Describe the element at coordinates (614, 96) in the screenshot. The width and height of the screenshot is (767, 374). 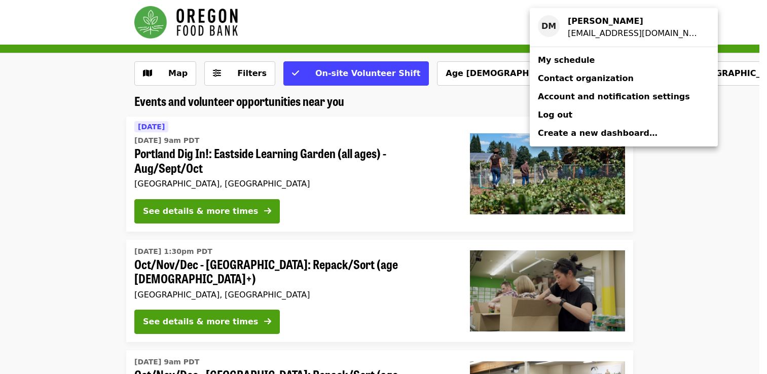
I see `span: Account and notification settings` at that location.